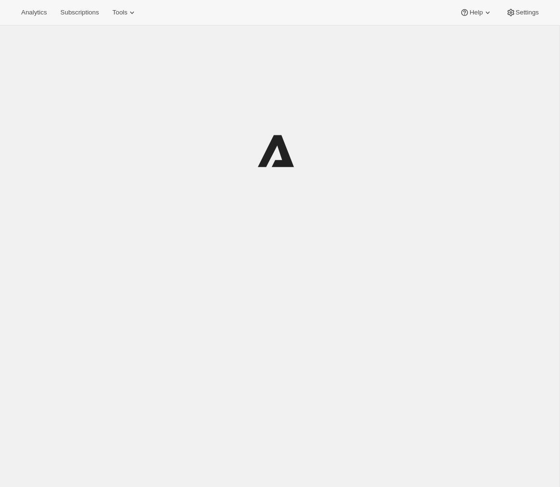 The height and width of the screenshot is (487, 560). I want to click on button: Analytics, so click(34, 13).